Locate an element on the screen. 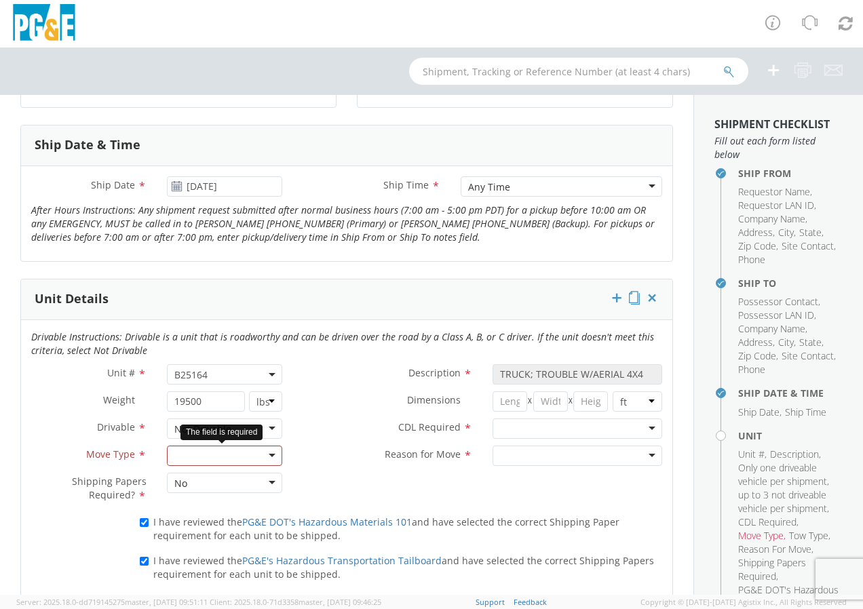 The width and height of the screenshot is (863, 609). span: Dimensions is located at coordinates (434, 400).